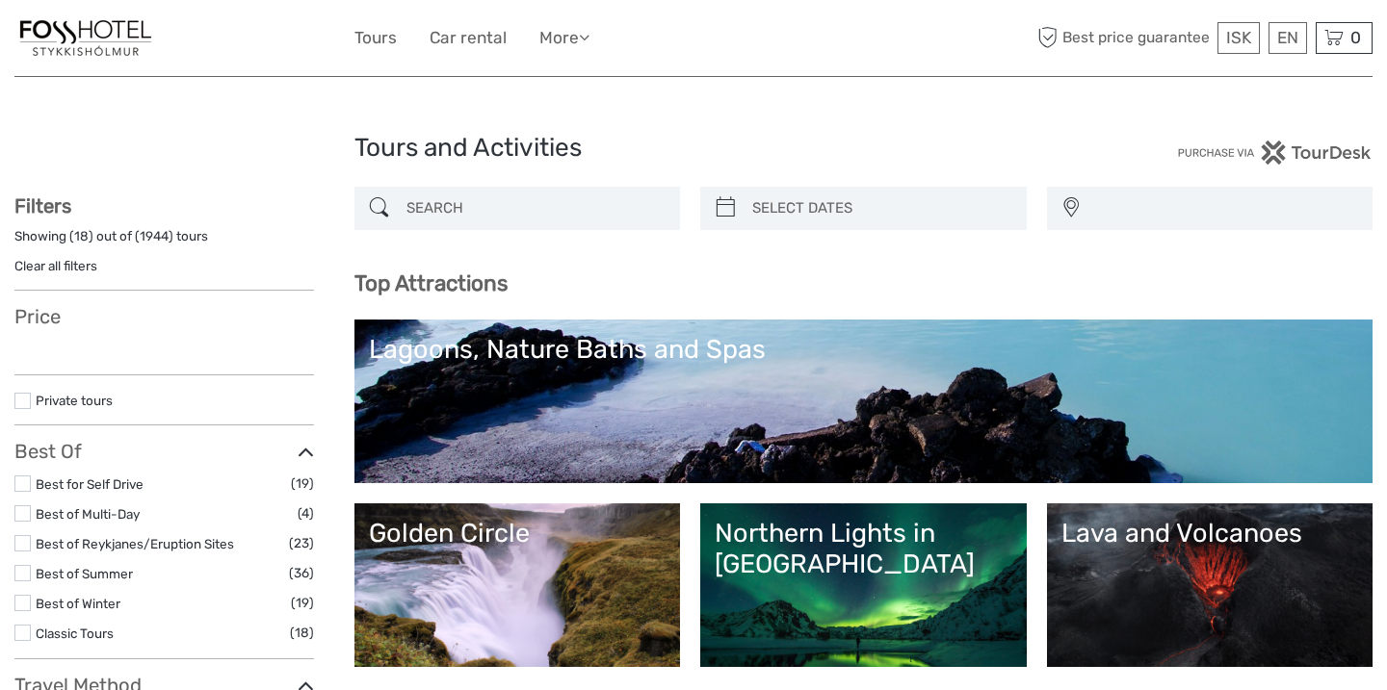  What do you see at coordinates (305, 513) in the screenshot?
I see `span: (4)` at bounding box center [305, 513].